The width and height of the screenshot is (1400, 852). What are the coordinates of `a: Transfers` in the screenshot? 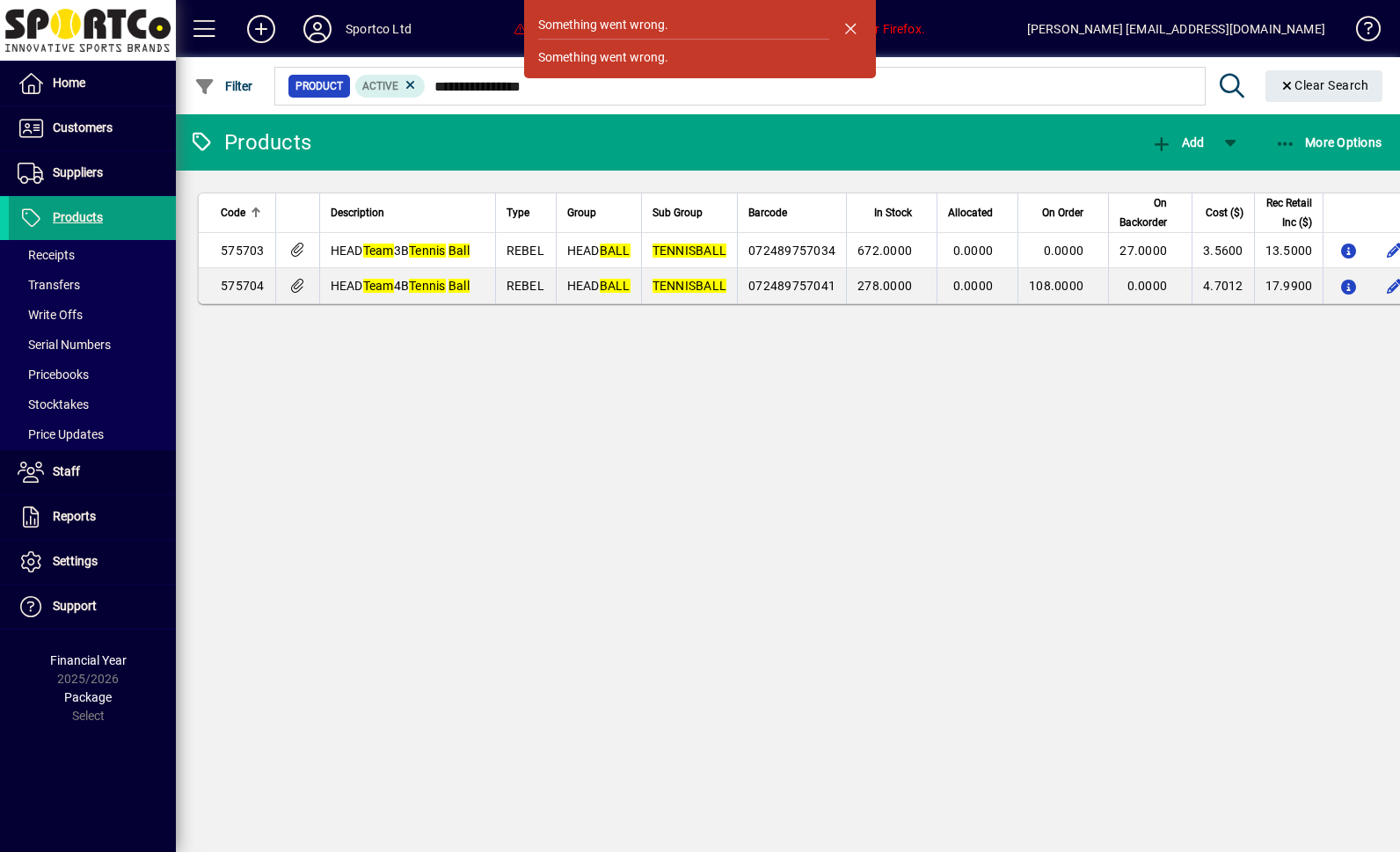 It's located at (92, 285).